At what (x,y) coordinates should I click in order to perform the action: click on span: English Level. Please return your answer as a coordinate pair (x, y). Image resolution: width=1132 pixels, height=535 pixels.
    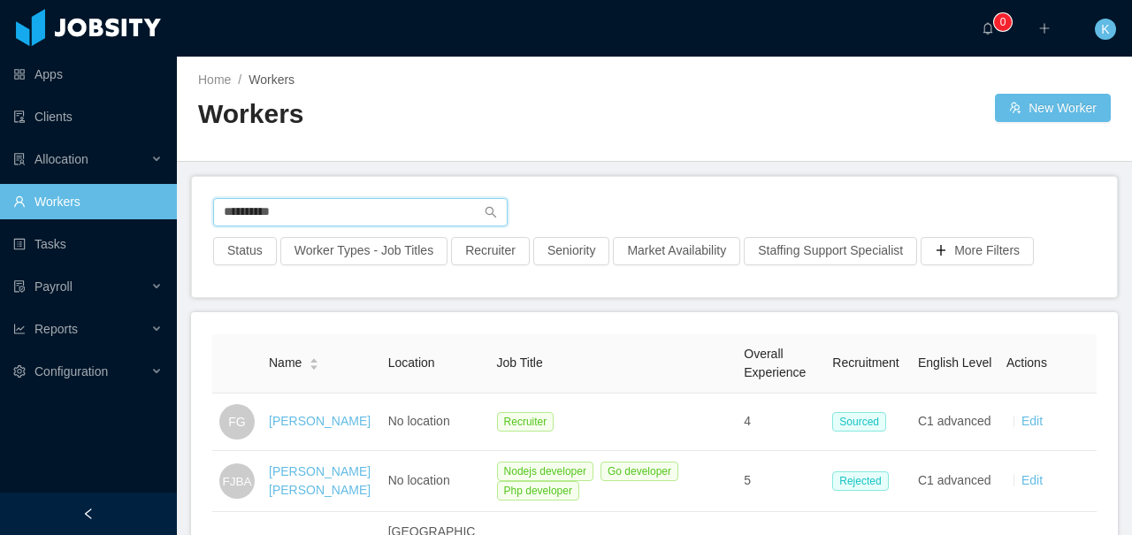
    Looking at the image, I should click on (954, 363).